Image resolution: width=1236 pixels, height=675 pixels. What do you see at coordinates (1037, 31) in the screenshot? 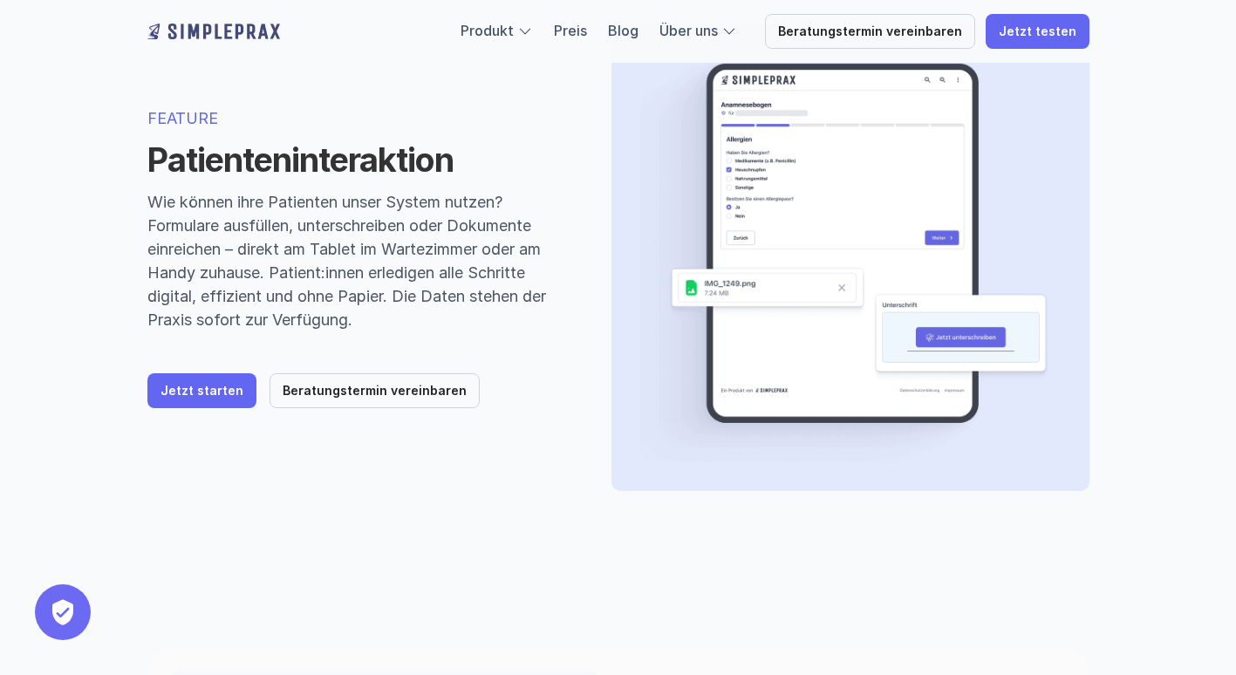
I see `a: Jetzt testen` at bounding box center [1037, 31].